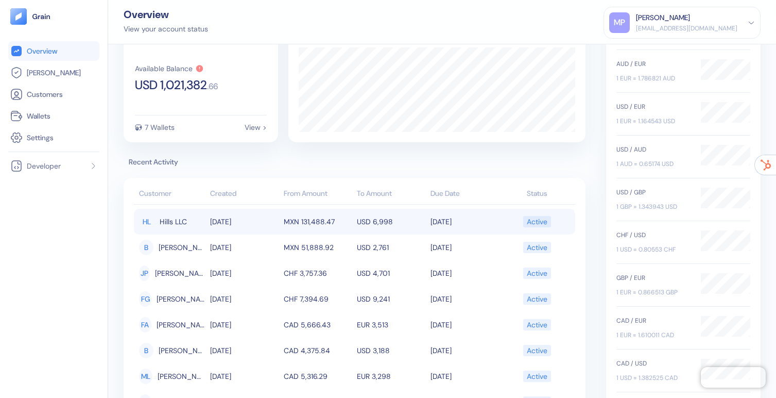  Describe the element at coordinates (318, 376) in the screenshot. I see `td: CAD 5,316.29` at that location.